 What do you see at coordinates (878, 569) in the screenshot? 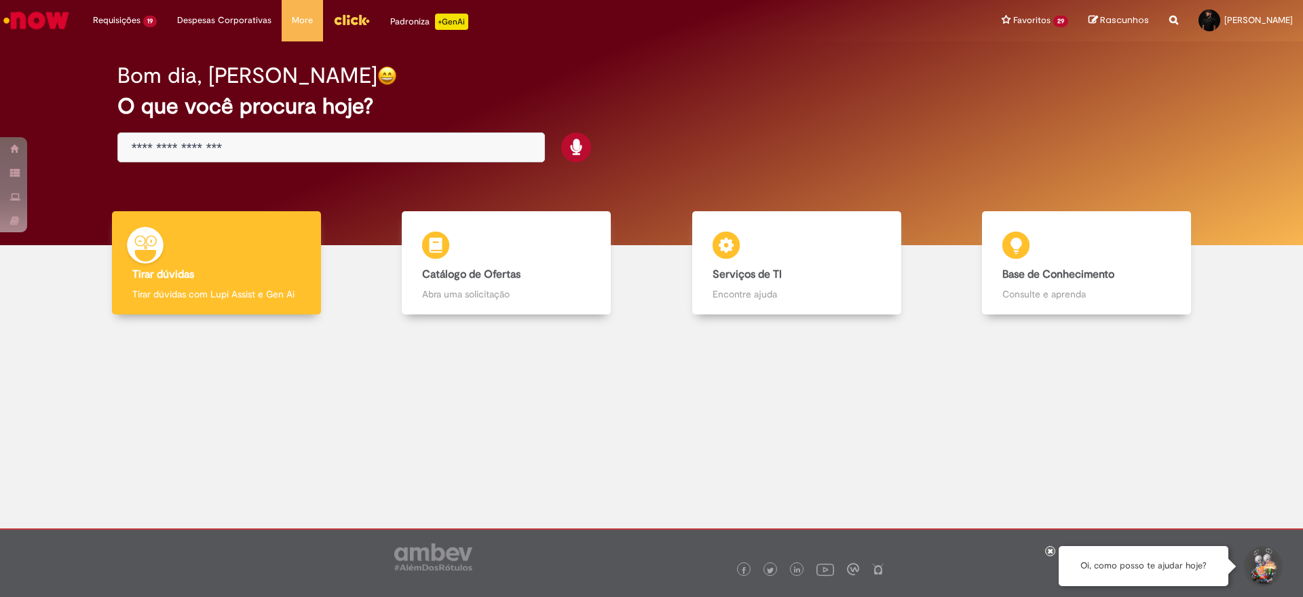
I see `img: logo_footer_naosei.png` at bounding box center [878, 569].